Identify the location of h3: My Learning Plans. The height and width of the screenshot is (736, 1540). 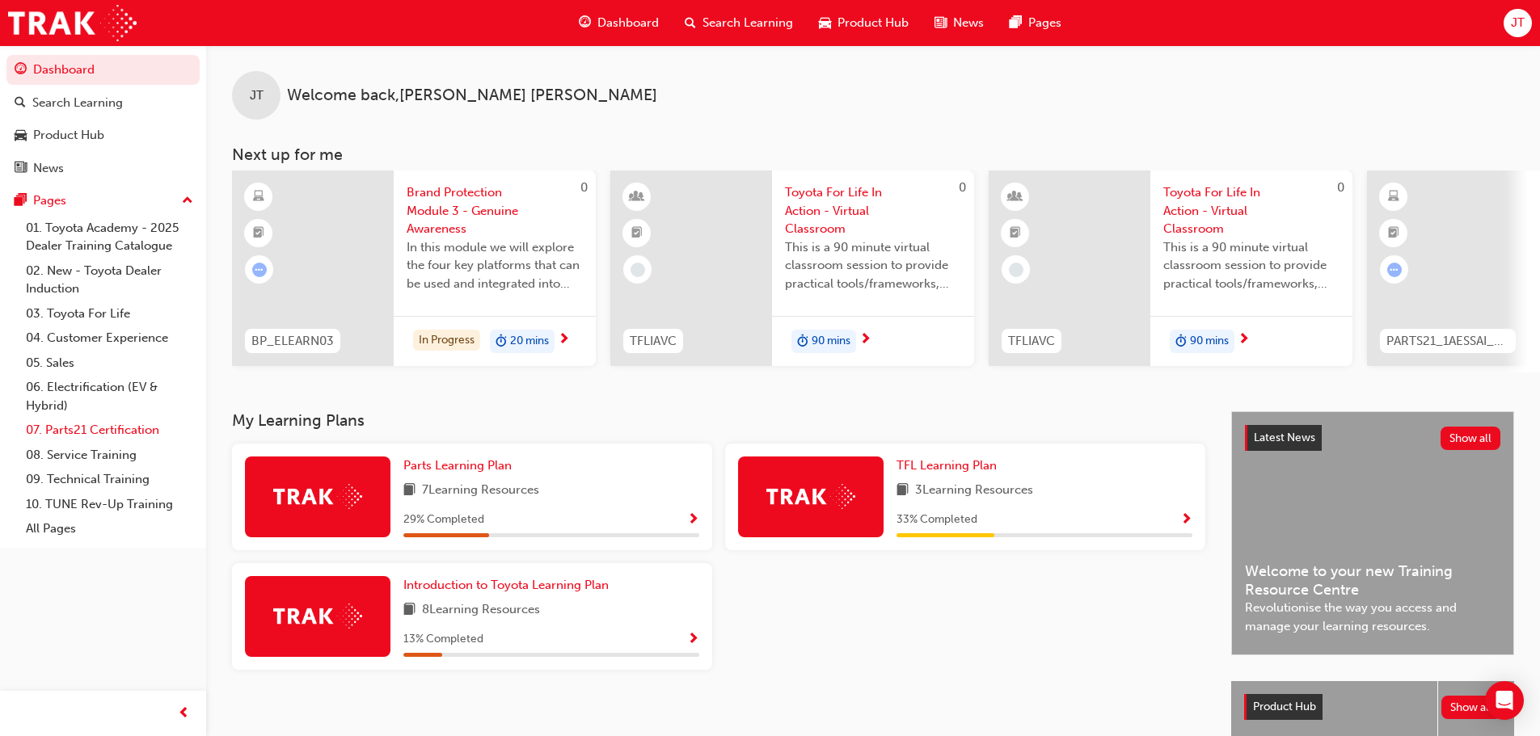
(719, 420).